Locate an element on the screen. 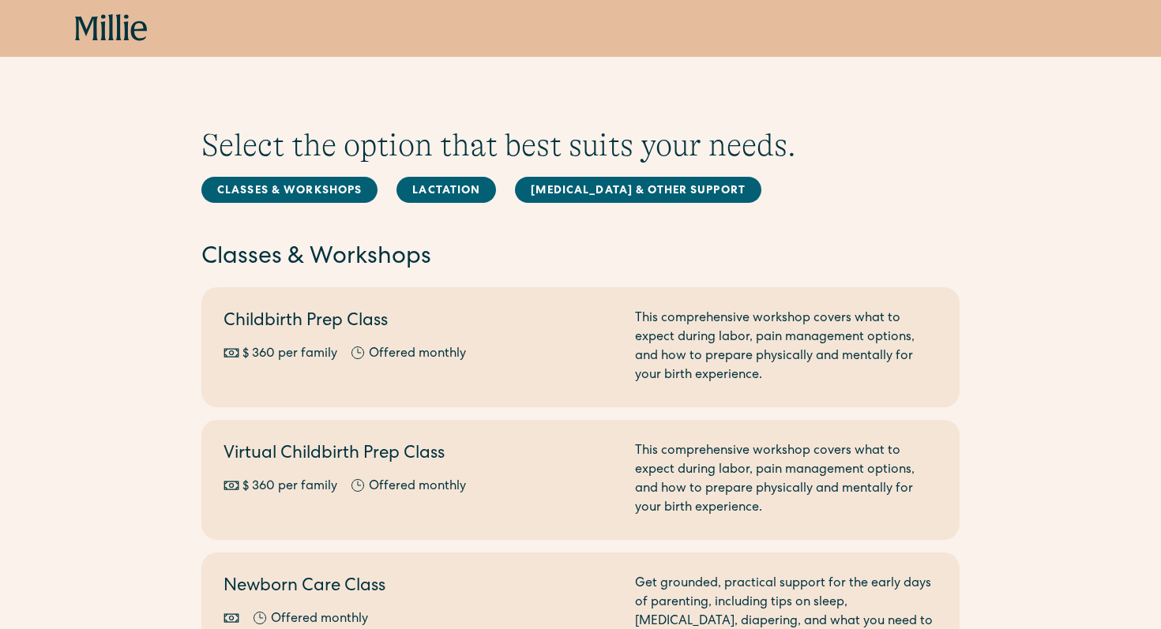  a: Childbirth Prep Class$ 360 per familyOffered monthlyThis comprehensive workshop covers what to ex... is located at coordinates (580, 347).